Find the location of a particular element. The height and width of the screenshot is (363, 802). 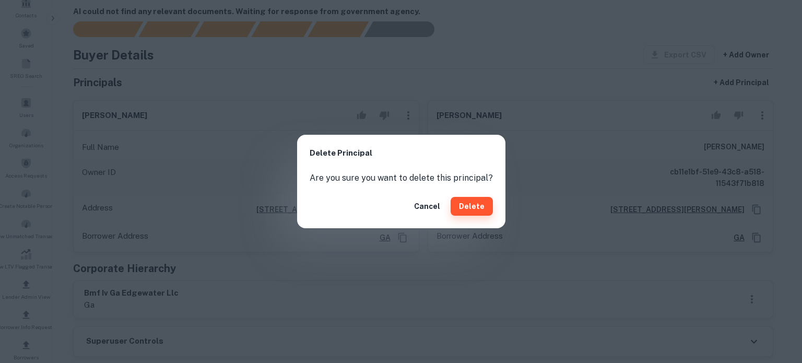

p: Are you sure you want to delete this principal? is located at coordinates (401, 178).